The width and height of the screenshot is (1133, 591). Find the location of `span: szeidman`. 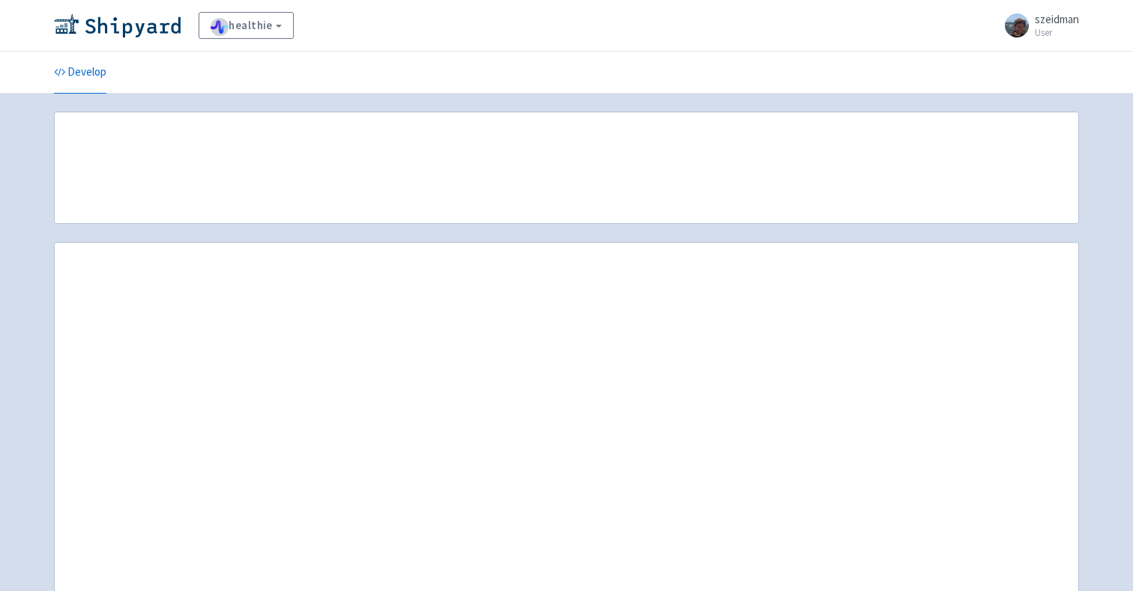

span: szeidman is located at coordinates (1057, 19).